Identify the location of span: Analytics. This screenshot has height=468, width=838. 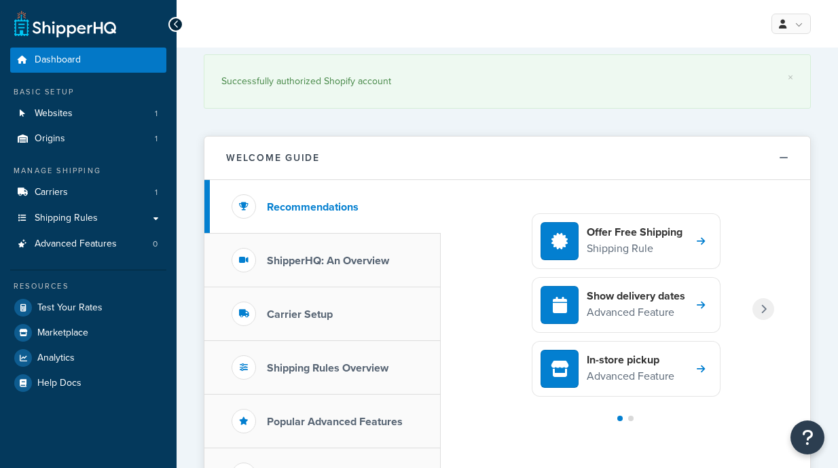
(56, 358).